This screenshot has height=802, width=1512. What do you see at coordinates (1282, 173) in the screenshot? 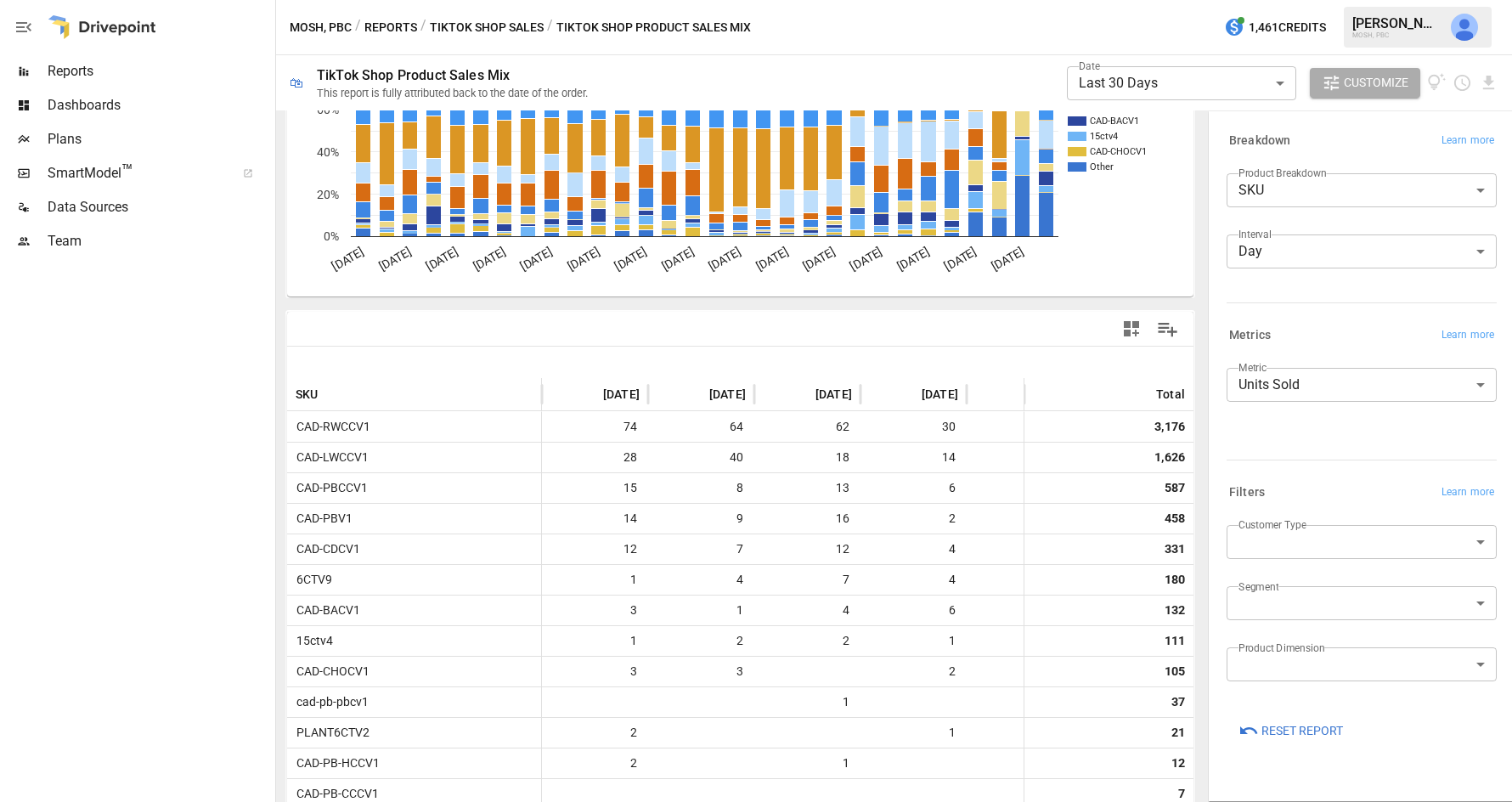
I see `label: Product Breakdown` at bounding box center [1282, 173].